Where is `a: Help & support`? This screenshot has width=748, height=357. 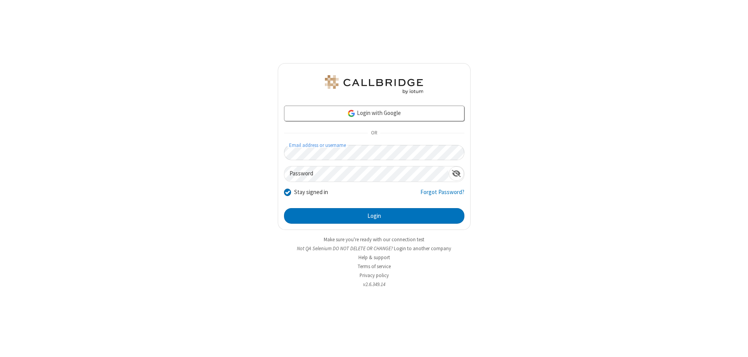
a: Help & support is located at coordinates (374, 257).